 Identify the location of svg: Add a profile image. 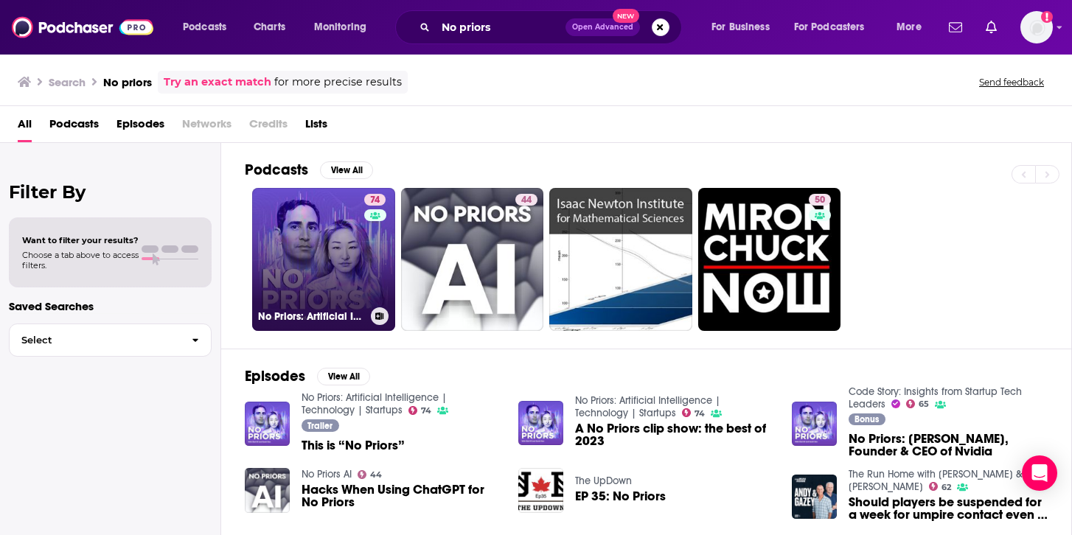
(1047, 17).